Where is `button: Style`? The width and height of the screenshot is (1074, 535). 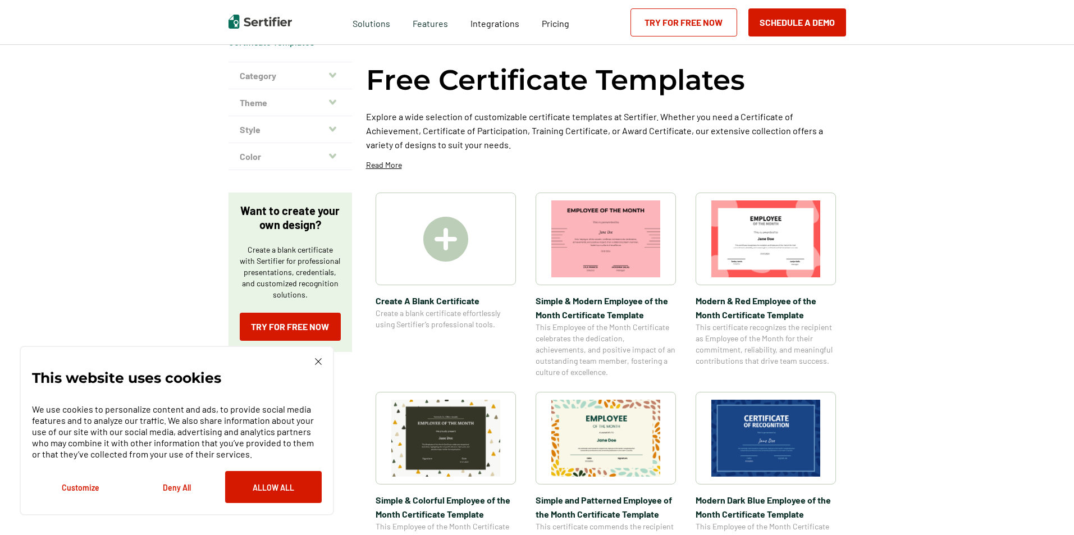
button: Style is located at coordinates (290, 130).